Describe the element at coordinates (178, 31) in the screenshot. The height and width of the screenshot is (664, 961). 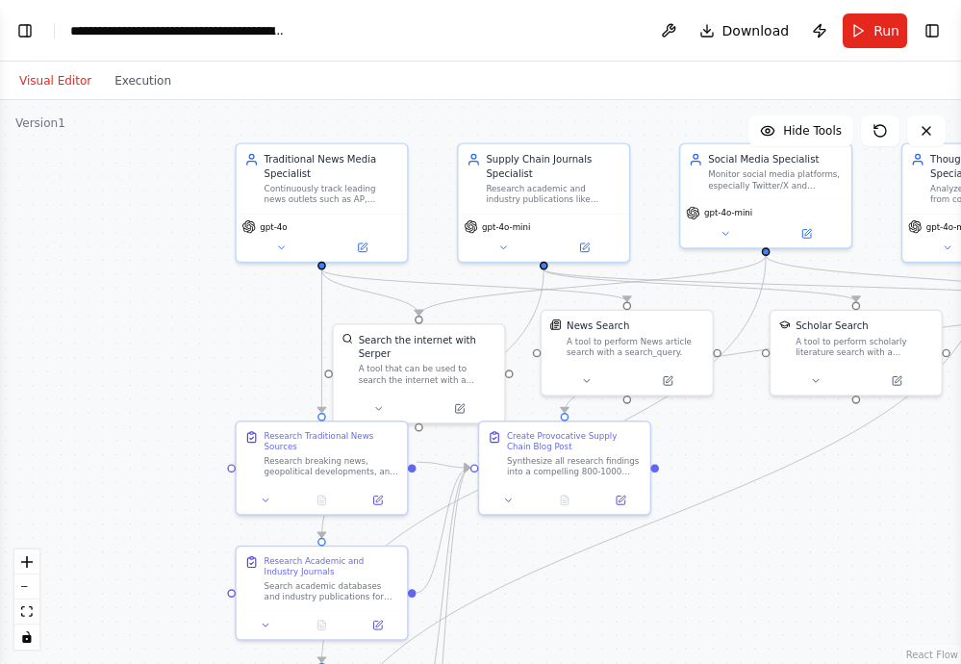
I see `nav: breadcrumb` at that location.